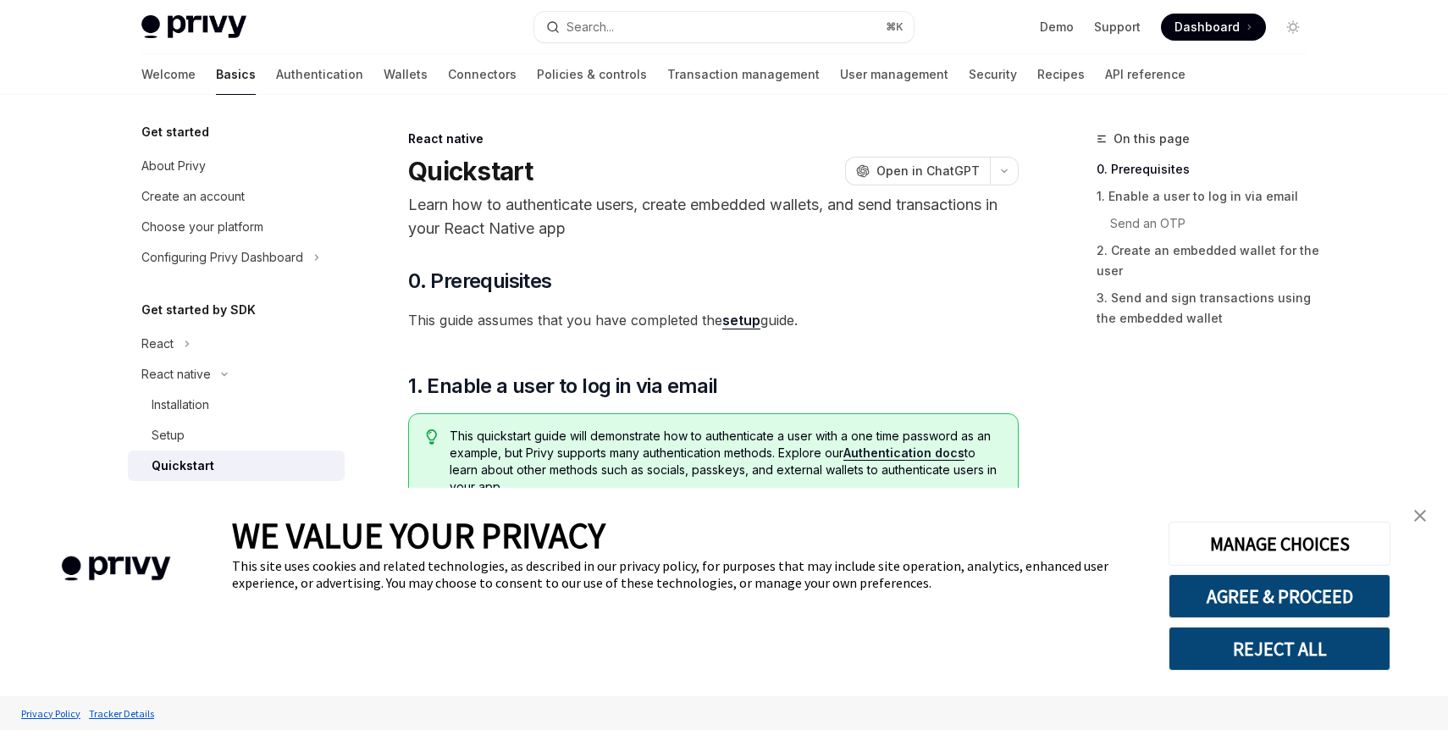 This screenshot has height=730, width=1448. What do you see at coordinates (236, 257) in the screenshot?
I see `button: Toggle Configuring Privy Dashboard section` at bounding box center [236, 257].